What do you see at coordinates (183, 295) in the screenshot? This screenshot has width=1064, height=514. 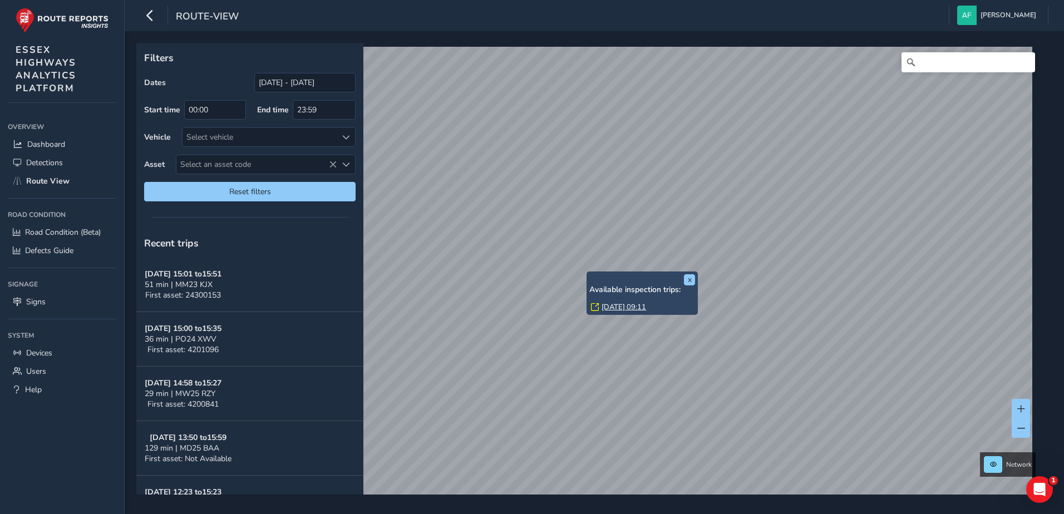 I see `span: First asset: 24300153` at bounding box center [183, 295].